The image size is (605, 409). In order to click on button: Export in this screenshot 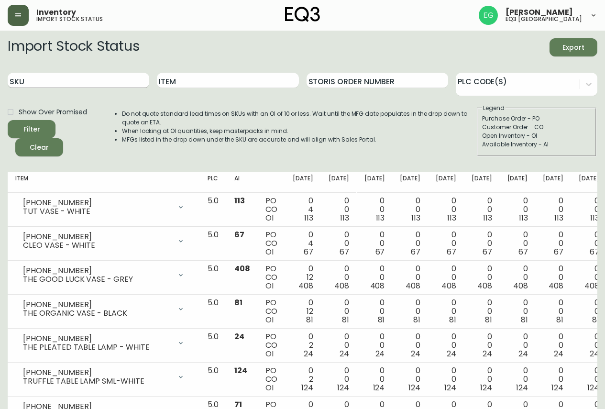, I will do `click(573, 47)`.